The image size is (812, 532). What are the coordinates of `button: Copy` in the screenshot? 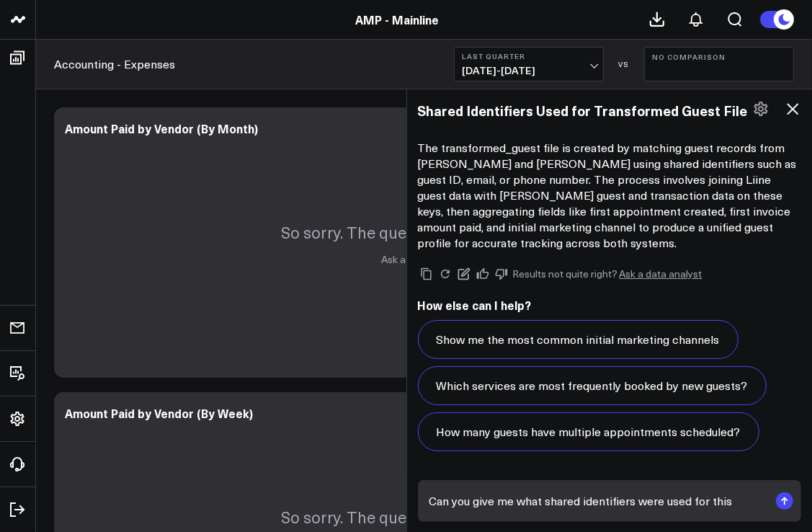 It's located at (427, 274).